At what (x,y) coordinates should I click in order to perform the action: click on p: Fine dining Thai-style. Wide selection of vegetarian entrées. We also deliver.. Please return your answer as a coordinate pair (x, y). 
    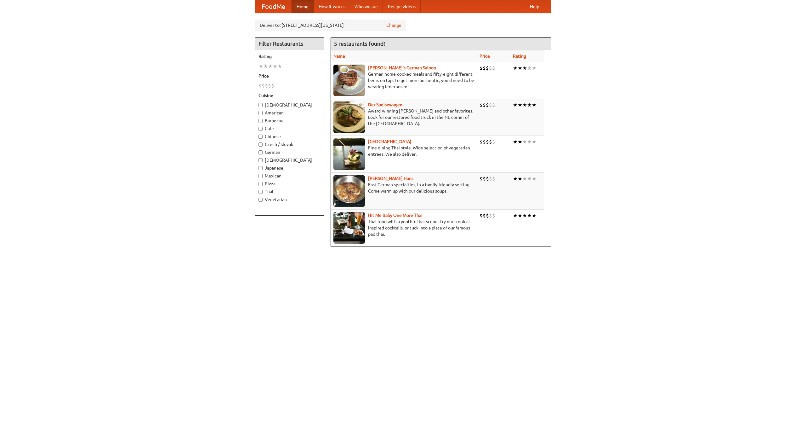
    Looking at the image, I should click on (404, 151).